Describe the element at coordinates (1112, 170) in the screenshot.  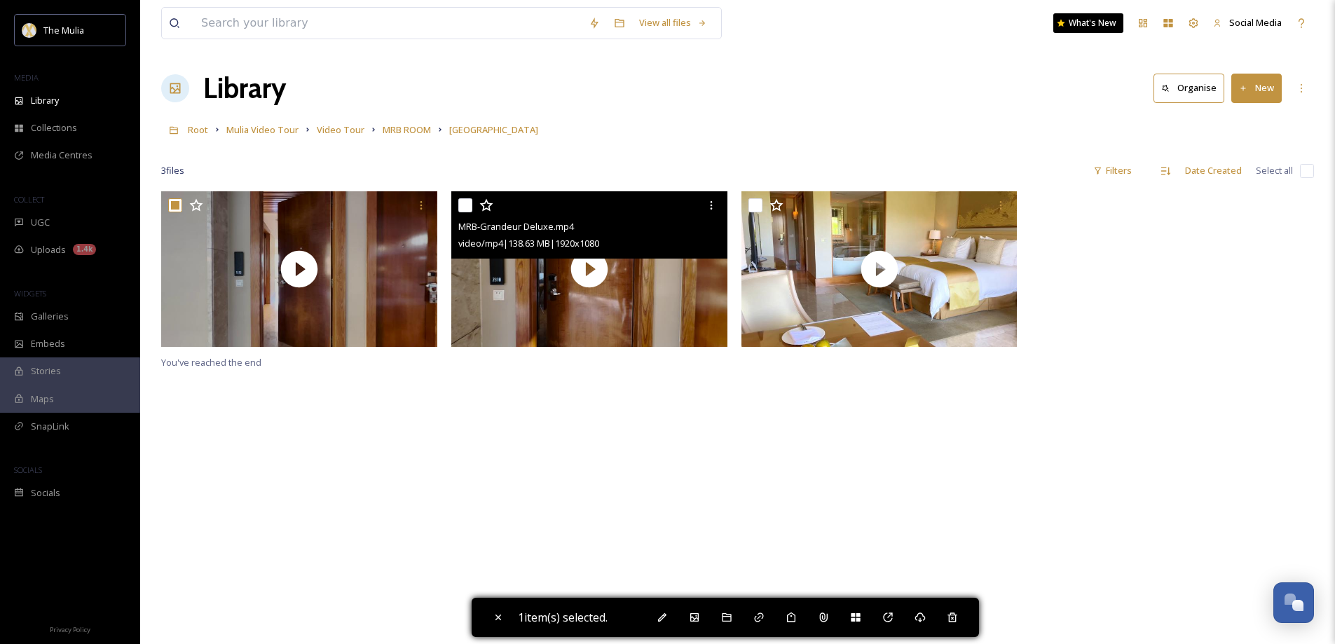
I see `div: Filters` at that location.